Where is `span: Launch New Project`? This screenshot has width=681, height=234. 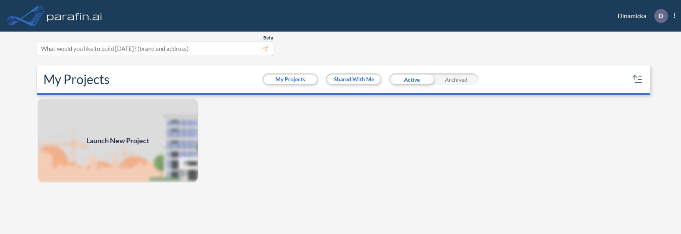 span: Launch New Project is located at coordinates (118, 140).